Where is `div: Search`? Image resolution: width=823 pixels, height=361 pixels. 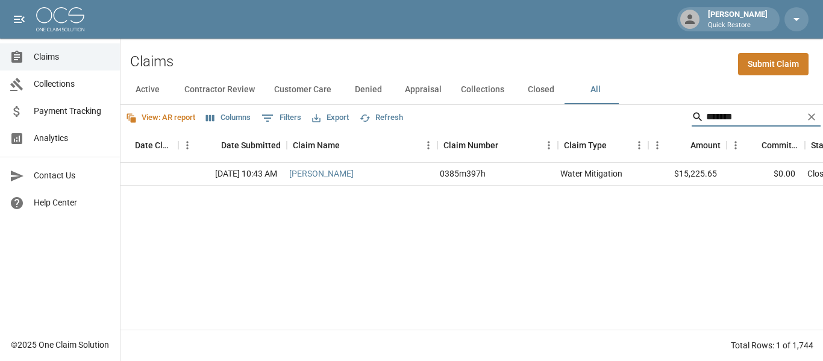 div: Search is located at coordinates (756, 118).